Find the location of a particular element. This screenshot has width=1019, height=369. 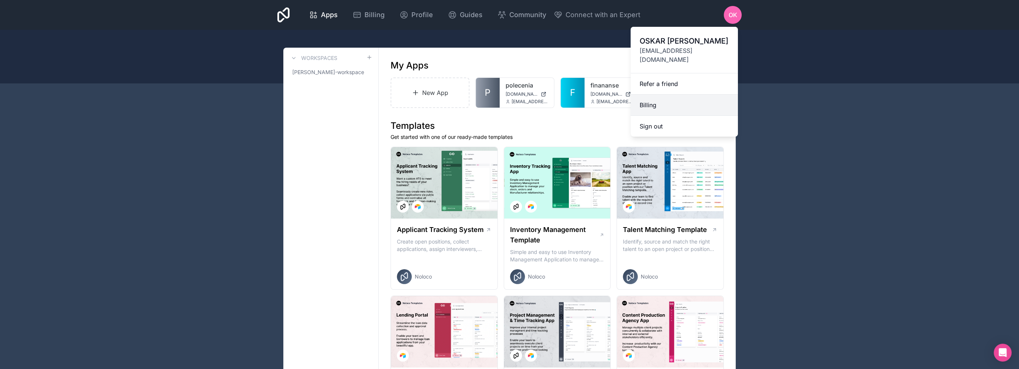

span: Billing is located at coordinates (375, 15).